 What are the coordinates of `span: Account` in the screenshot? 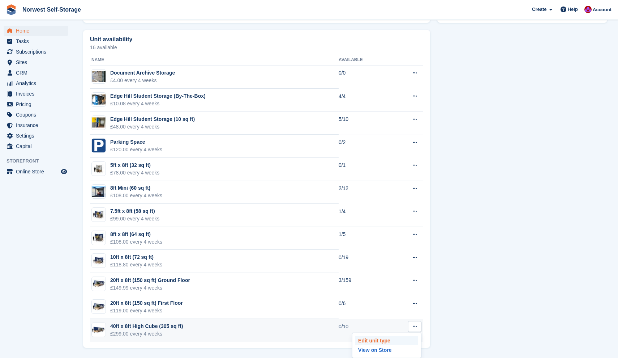 It's located at (602, 10).